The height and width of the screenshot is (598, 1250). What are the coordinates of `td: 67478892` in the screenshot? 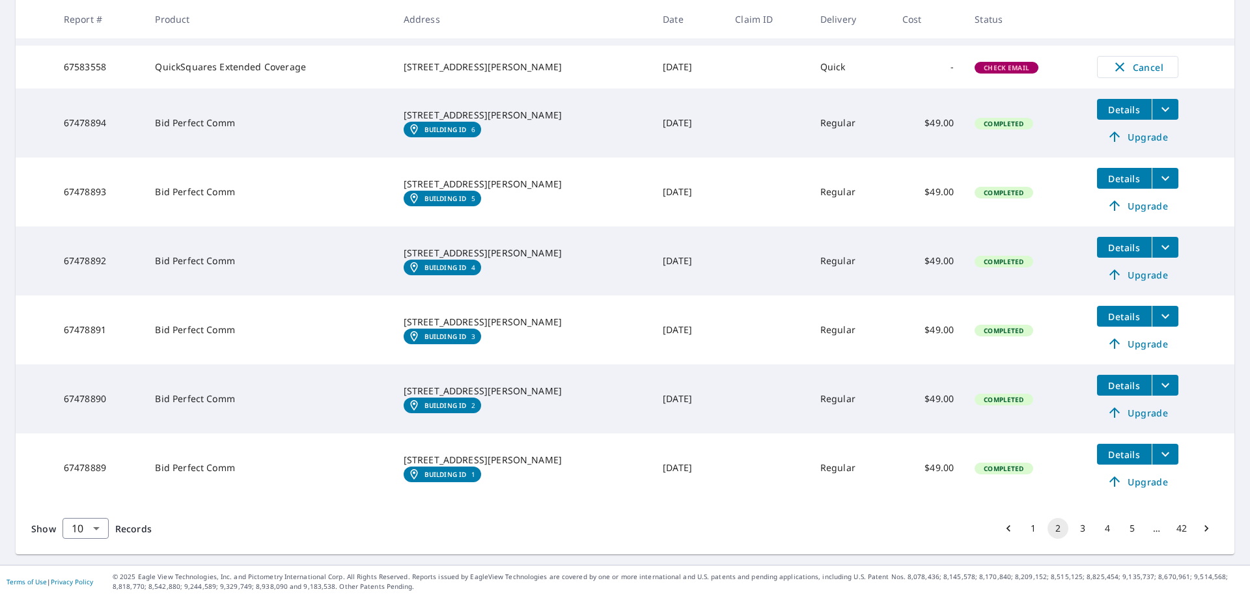 It's located at (99, 261).